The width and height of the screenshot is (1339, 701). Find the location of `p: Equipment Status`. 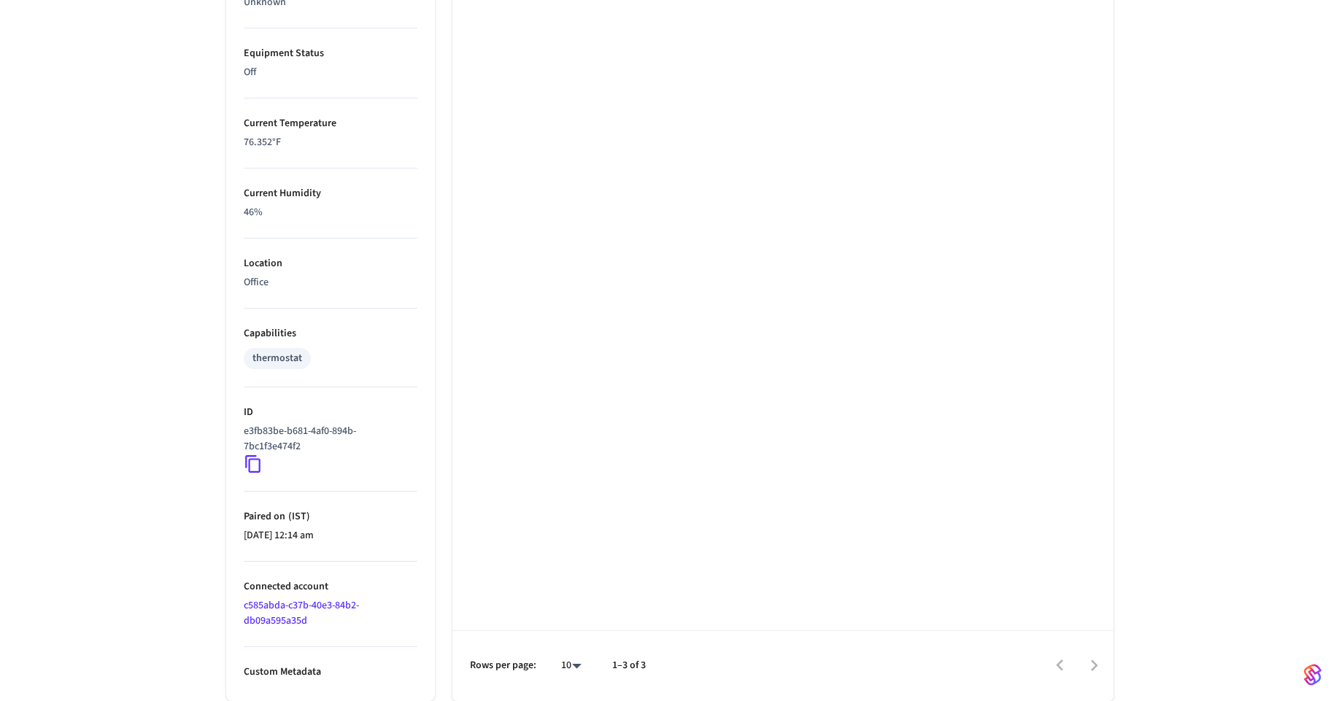

p: Equipment Status is located at coordinates (331, 53).